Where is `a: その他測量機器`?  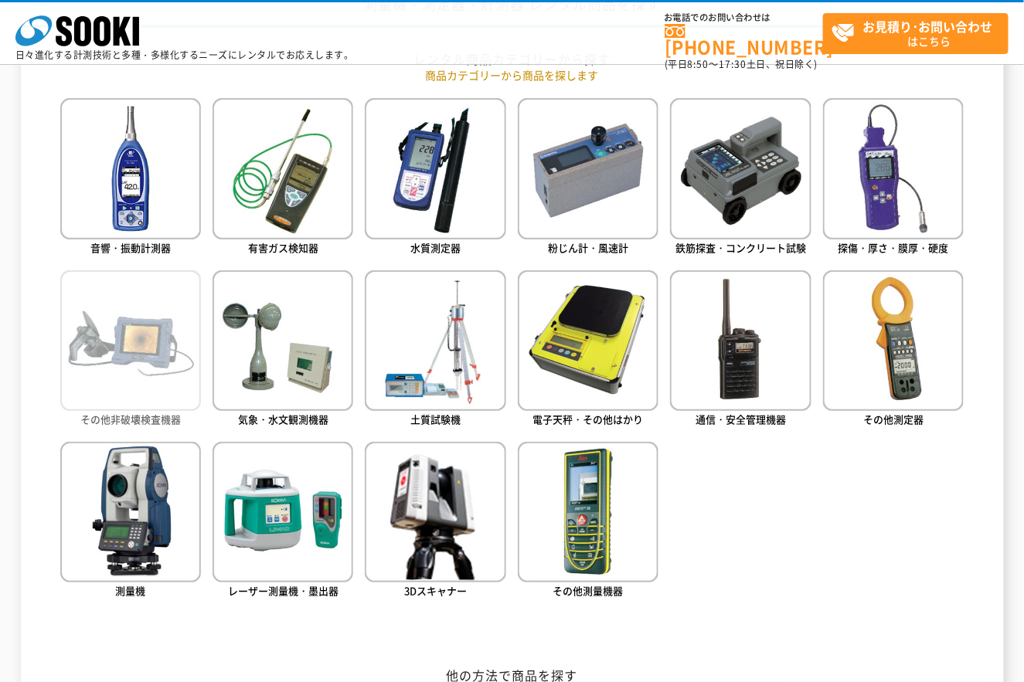 a: その他測量機器 is located at coordinates (588, 521).